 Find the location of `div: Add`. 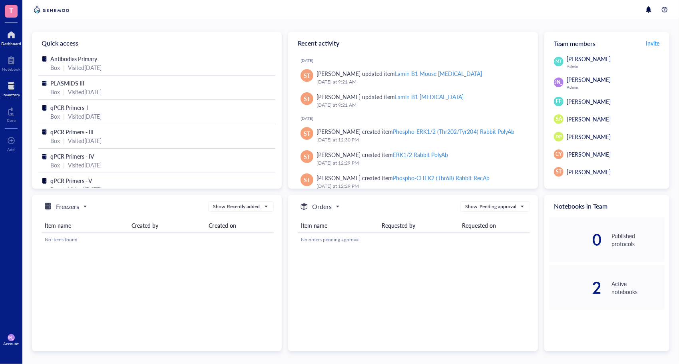

div: Add is located at coordinates (11, 149).